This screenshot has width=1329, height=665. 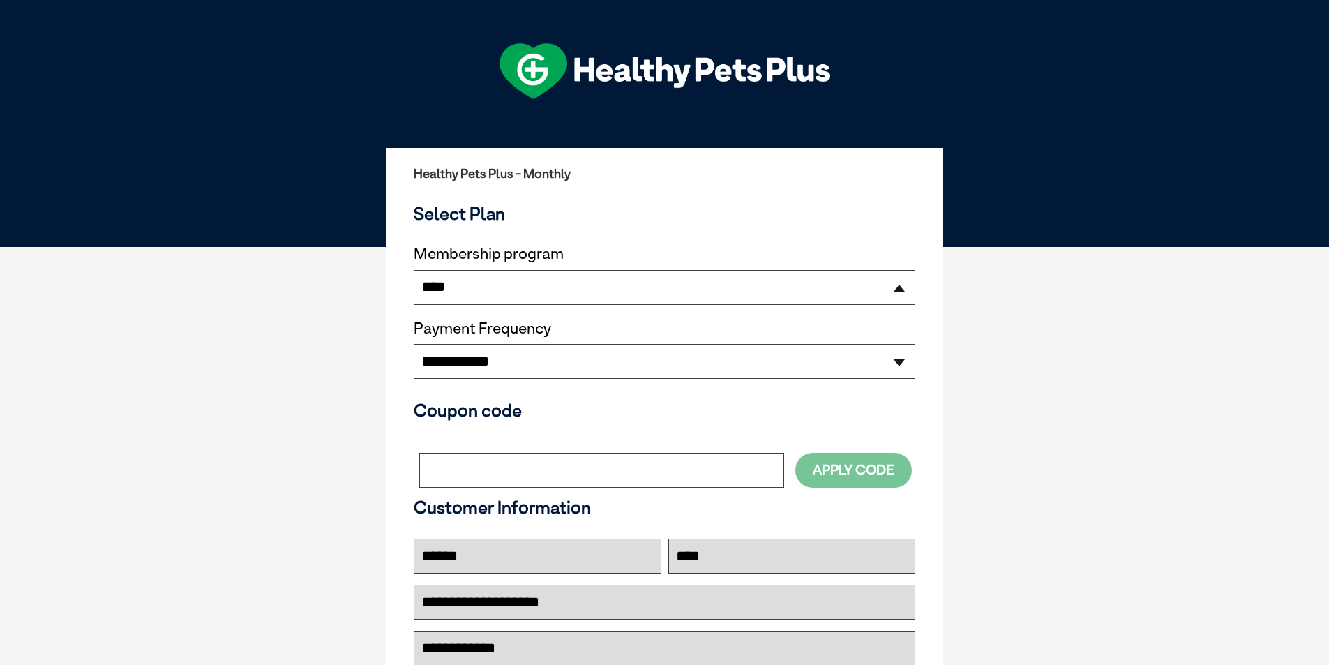 What do you see at coordinates (664, 410) in the screenshot?
I see `h3: Coupon code` at bounding box center [664, 410].